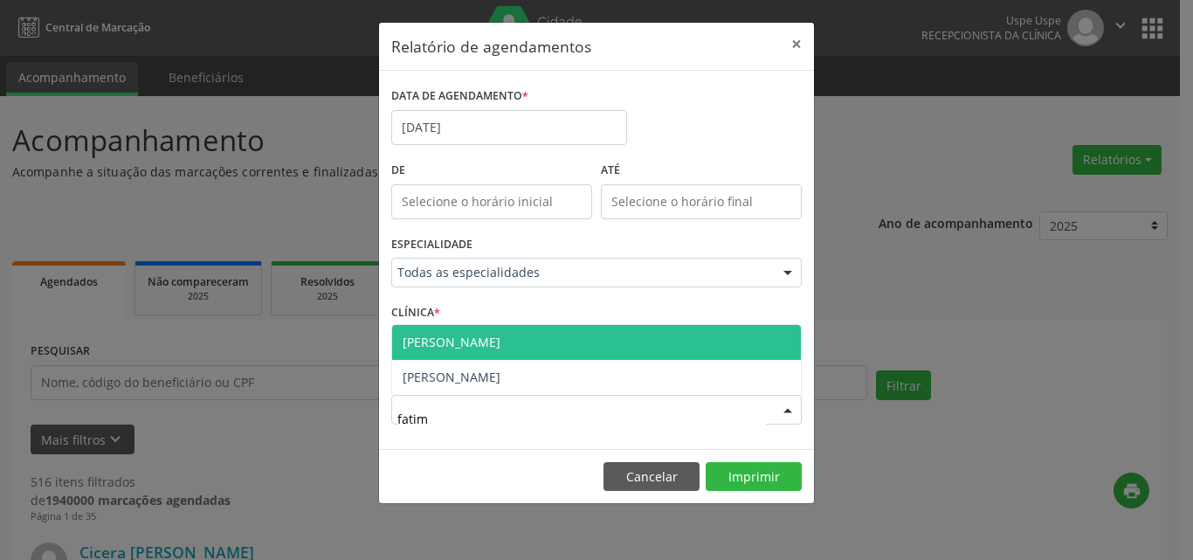 The width and height of the screenshot is (1193, 560). Describe the element at coordinates (651, 477) in the screenshot. I see `button: Cancelar` at that location.